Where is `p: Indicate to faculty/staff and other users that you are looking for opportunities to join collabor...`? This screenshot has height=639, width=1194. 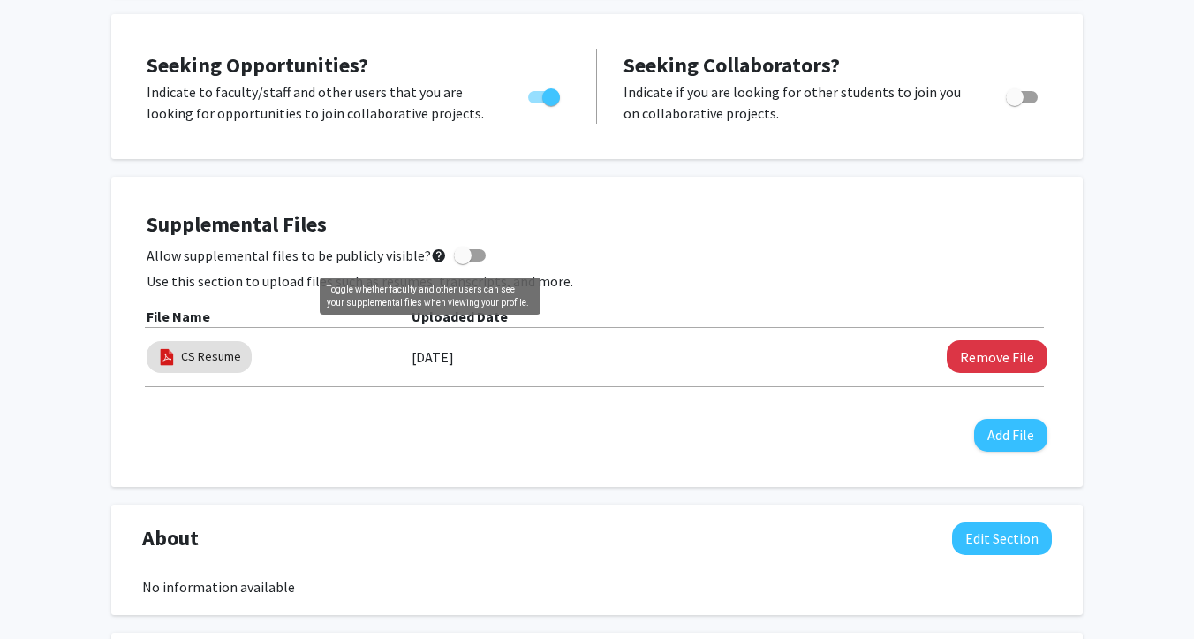
p: Indicate to faculty/staff and other users that you are looking for opportunities to join collabor... is located at coordinates (321, 102).